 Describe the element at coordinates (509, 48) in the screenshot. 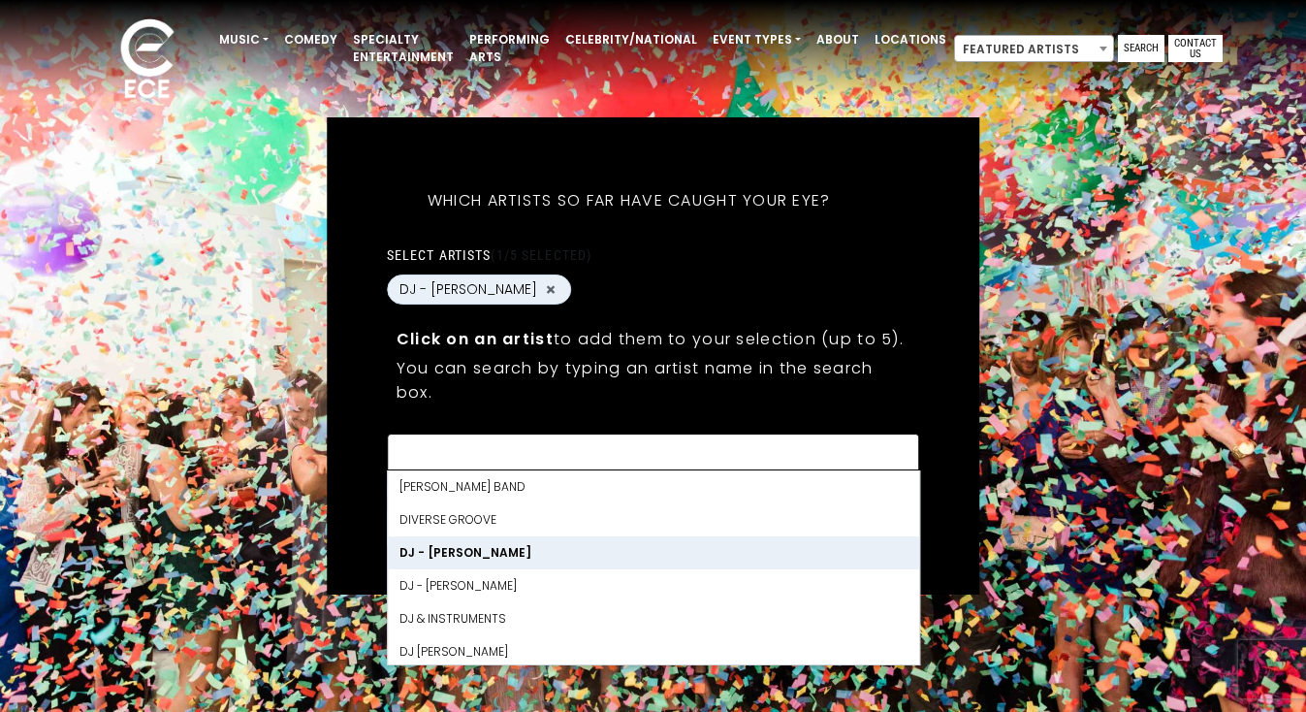

I see `a: Performing Arts` at that location.